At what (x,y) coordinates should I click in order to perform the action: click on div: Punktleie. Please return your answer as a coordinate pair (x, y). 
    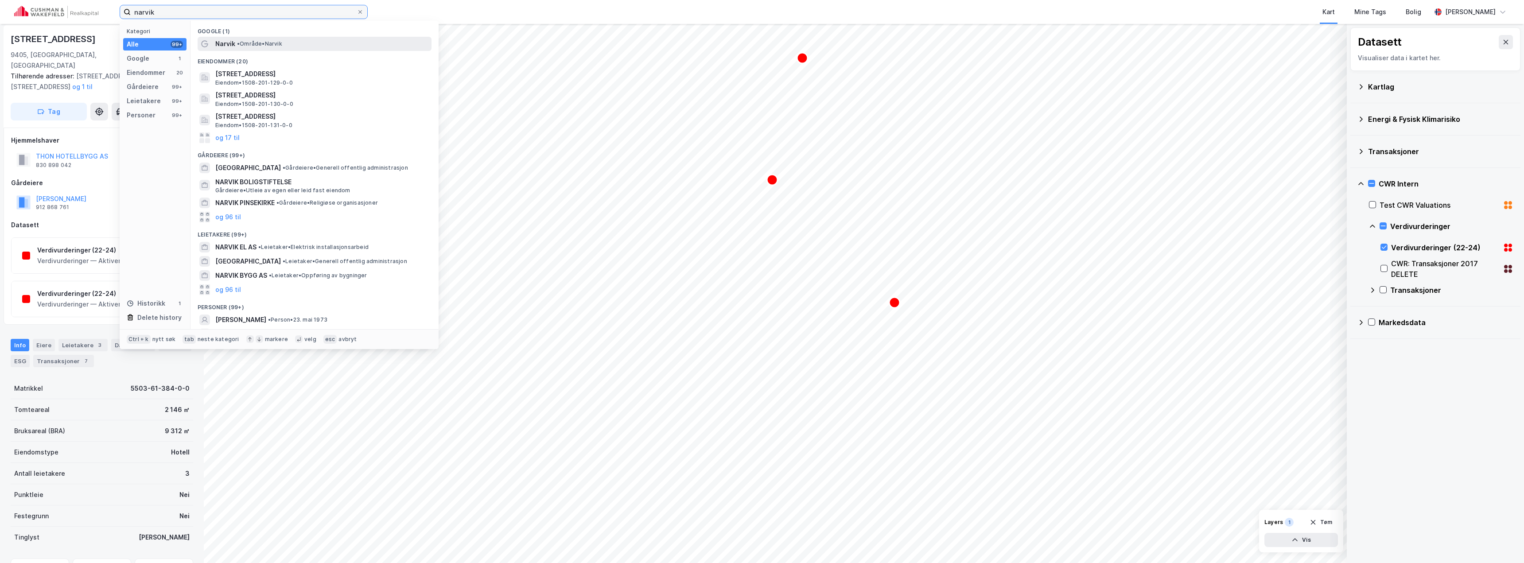
    Looking at the image, I should click on (29, 495).